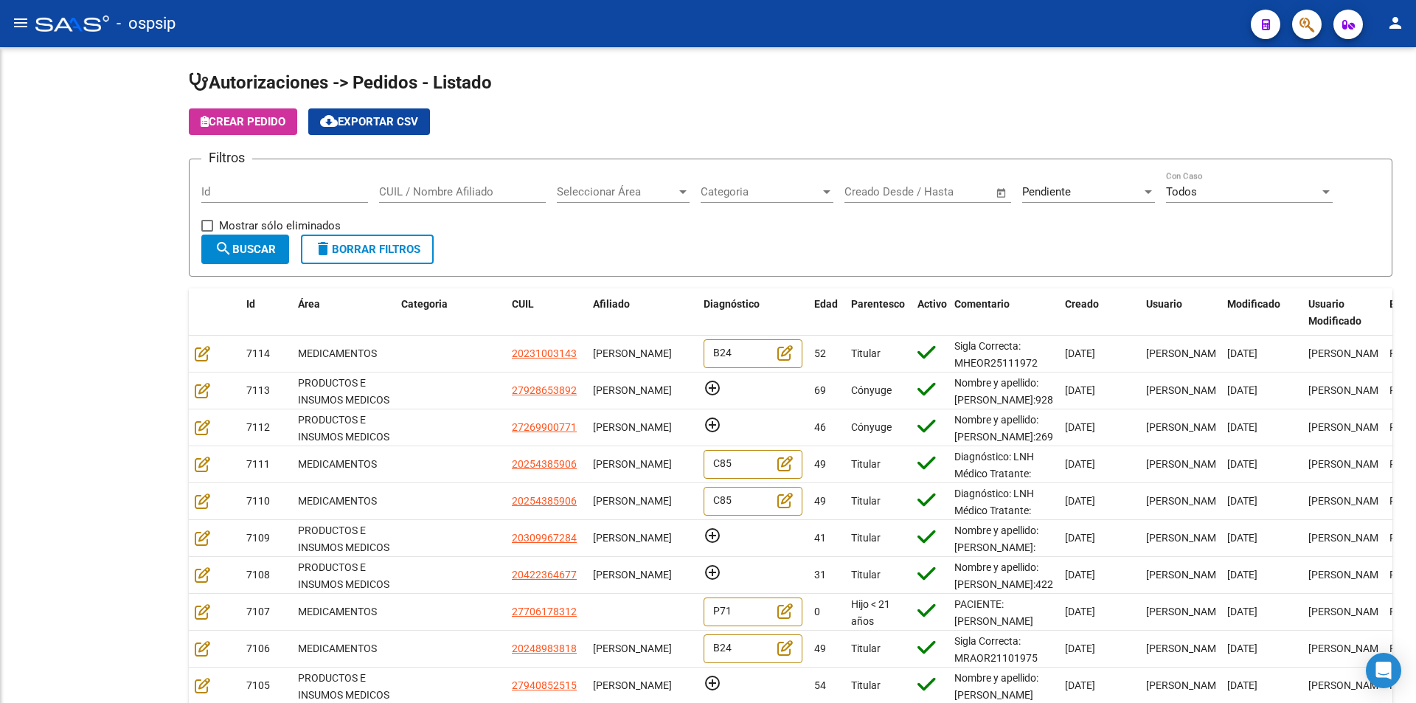 This screenshot has height=703, width=1416. Describe the element at coordinates (258, 390) in the screenshot. I see `span: 7113` at that location.